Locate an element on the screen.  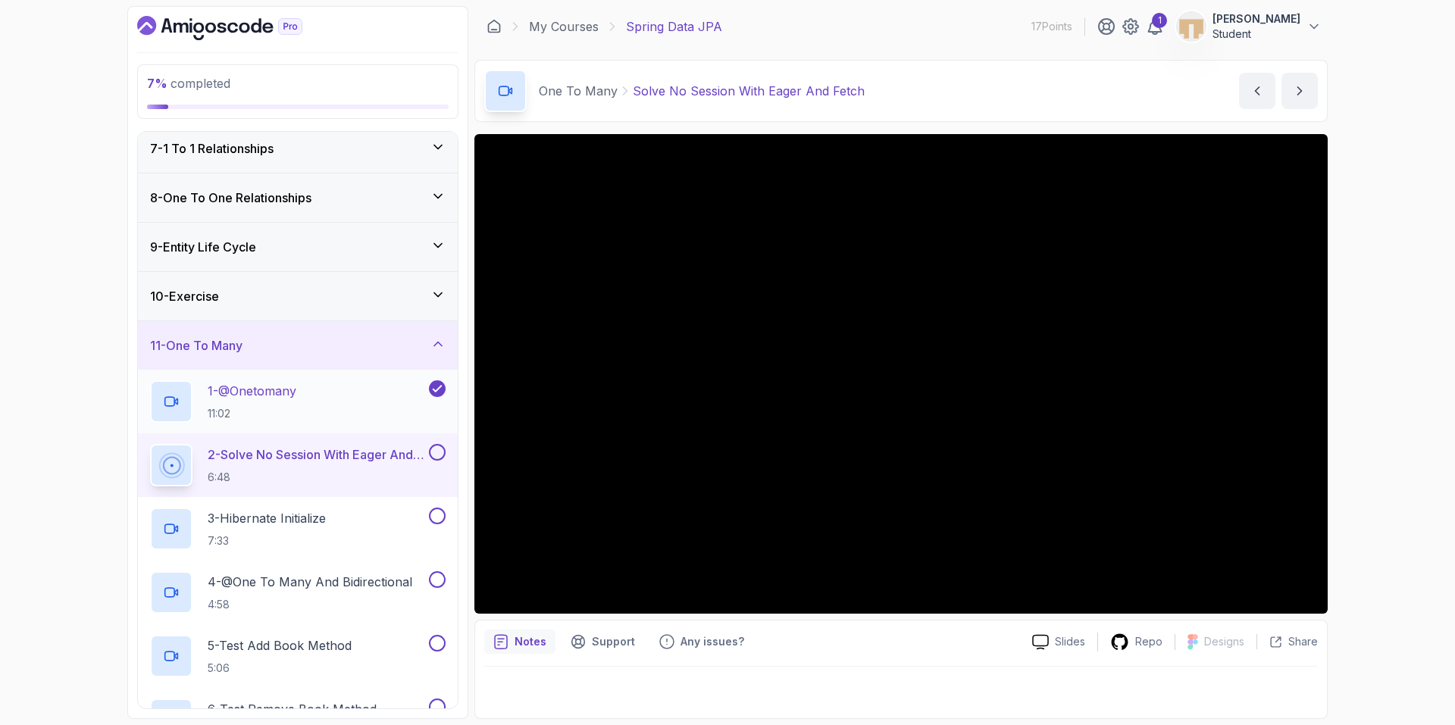
h3: 10 - Exercise is located at coordinates (184, 296).